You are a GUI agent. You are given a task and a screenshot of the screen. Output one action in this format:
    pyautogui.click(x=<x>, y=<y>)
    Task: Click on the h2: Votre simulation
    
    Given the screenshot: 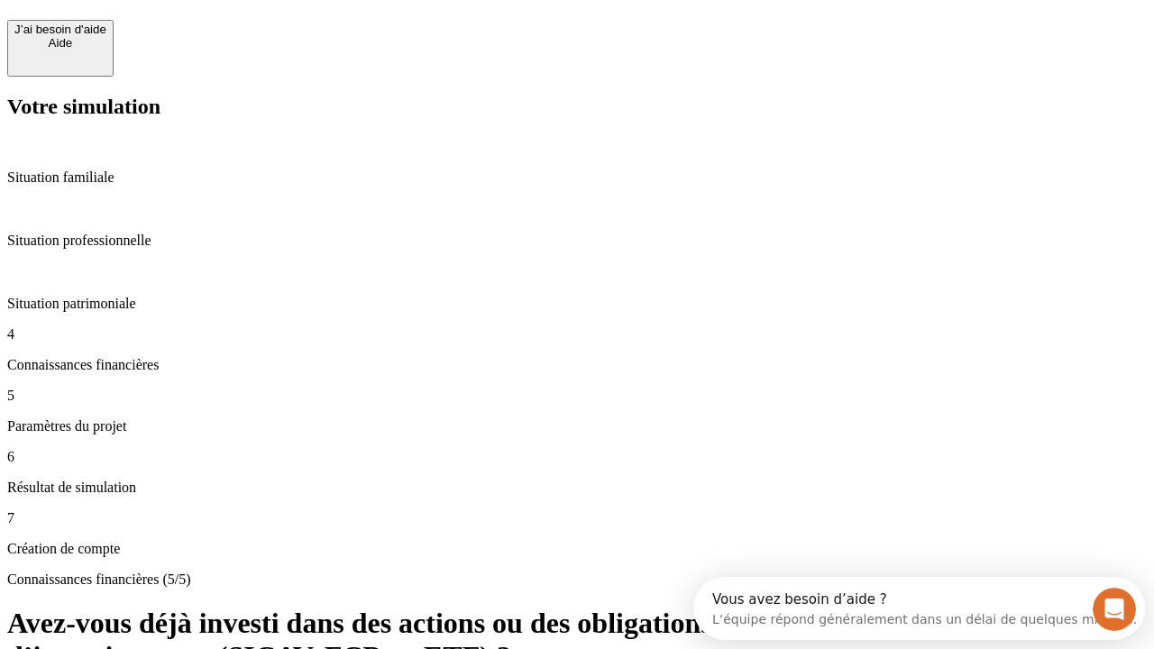 What is the action you would take?
    pyautogui.click(x=577, y=106)
    